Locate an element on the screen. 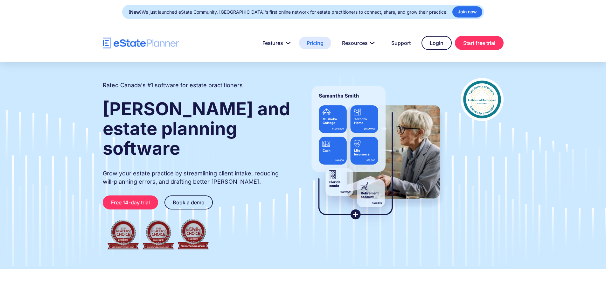  a: Start free trial is located at coordinates (479, 43).